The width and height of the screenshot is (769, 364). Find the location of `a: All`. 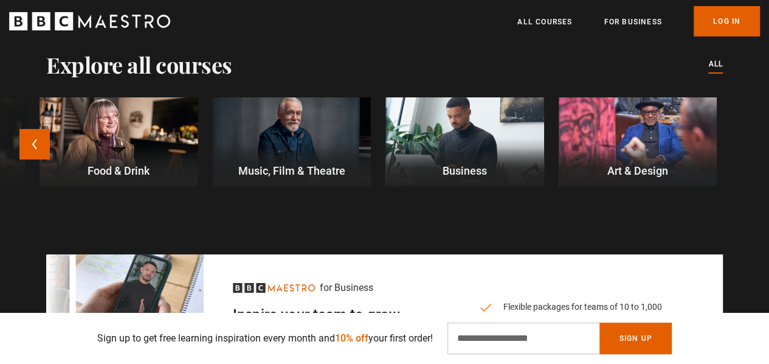

a: All is located at coordinates (716, 64).